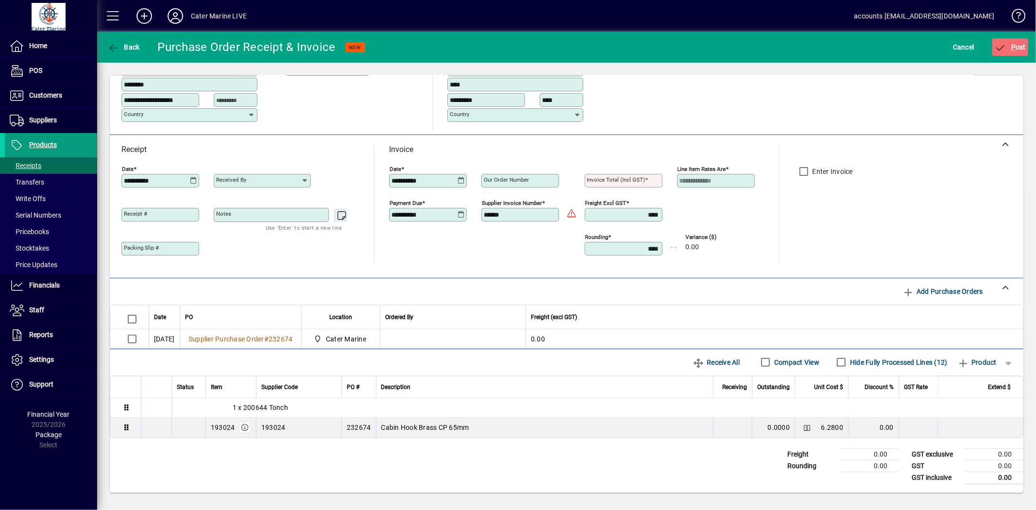 The width and height of the screenshot is (1036, 510). I want to click on span: Ordered By, so click(399, 317).